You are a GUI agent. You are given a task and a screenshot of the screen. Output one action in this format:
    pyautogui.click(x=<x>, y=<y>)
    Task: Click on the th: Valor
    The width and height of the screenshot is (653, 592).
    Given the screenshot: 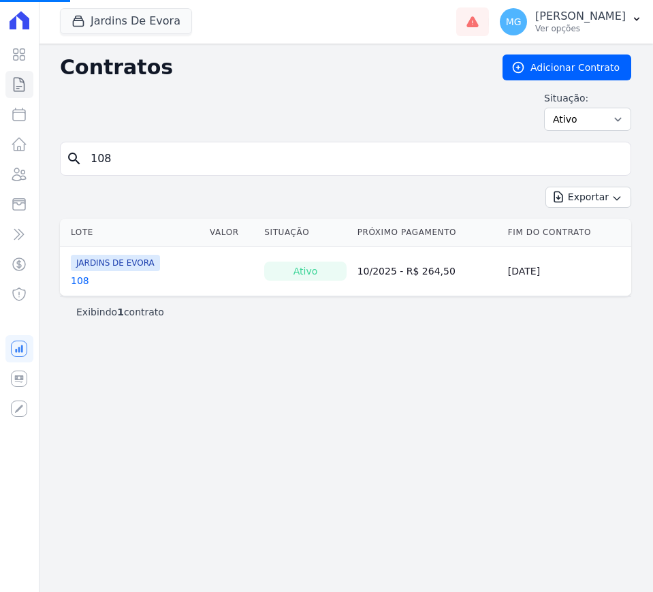 What is the action you would take?
    pyautogui.click(x=231, y=232)
    